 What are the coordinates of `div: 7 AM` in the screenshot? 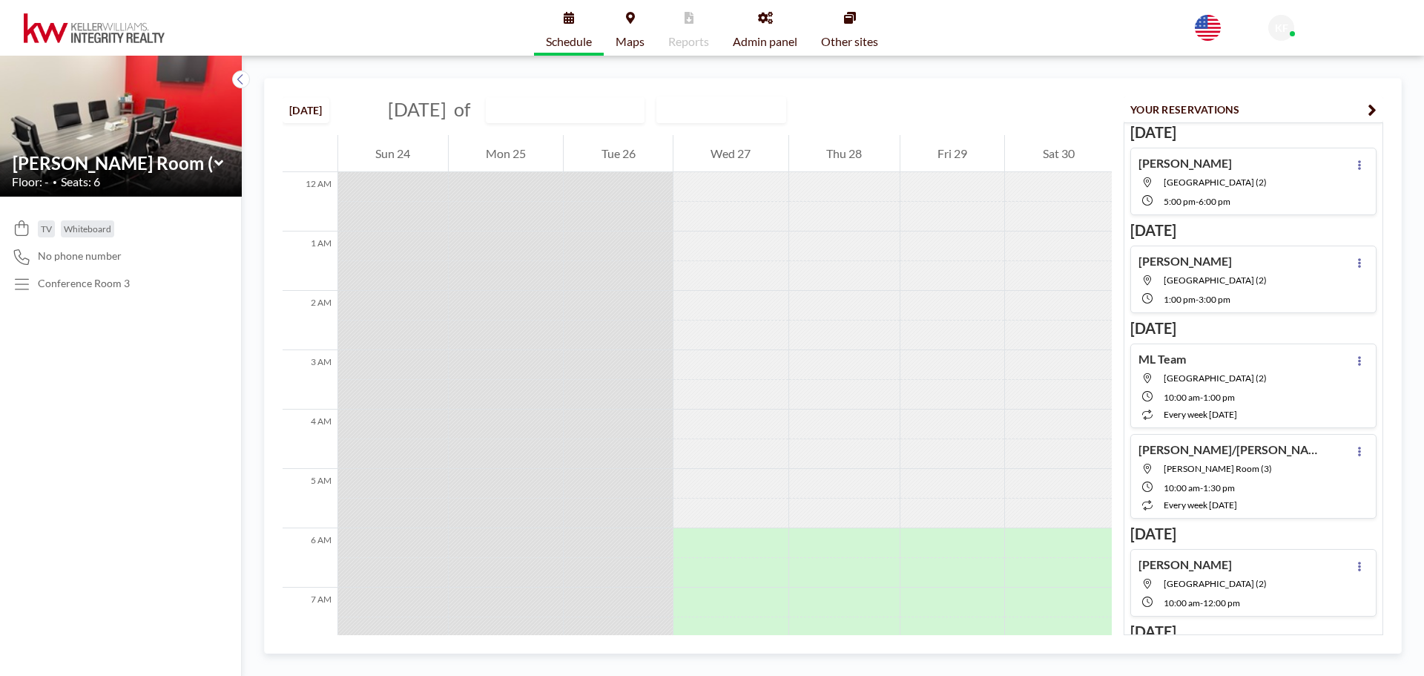 It's located at (310, 617).